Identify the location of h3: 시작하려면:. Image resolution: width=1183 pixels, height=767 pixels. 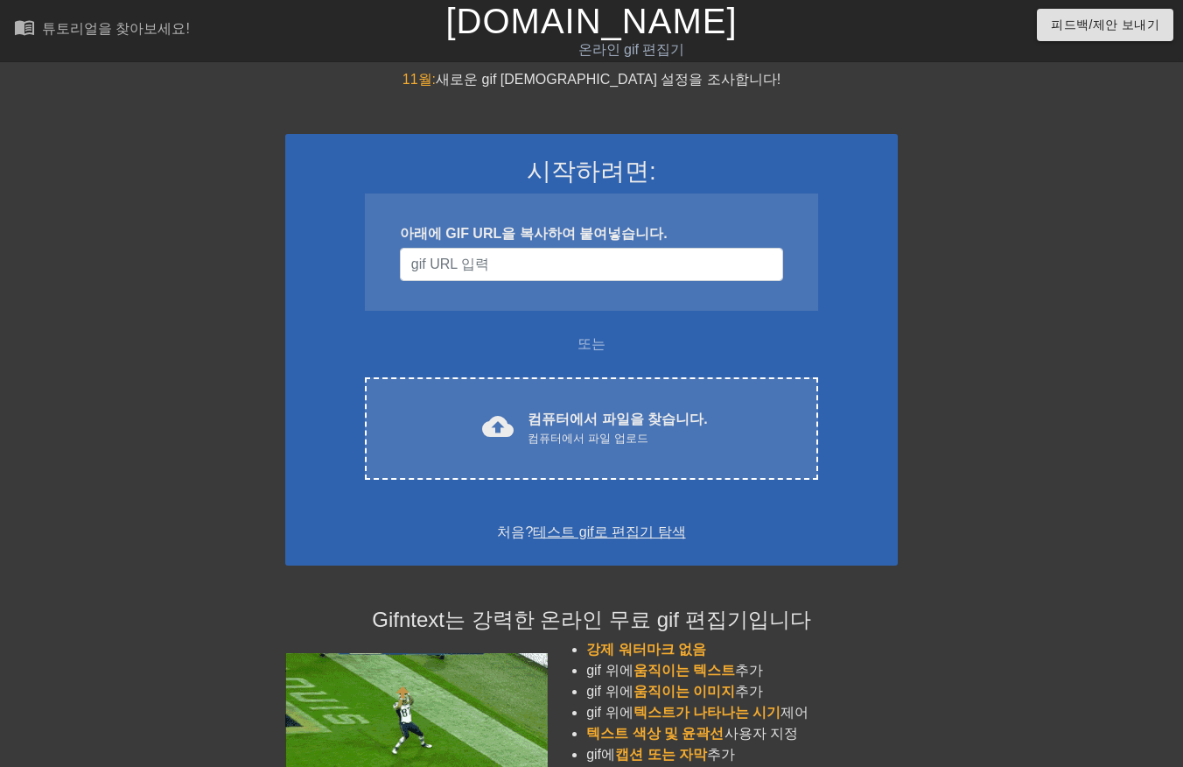
(592, 172).